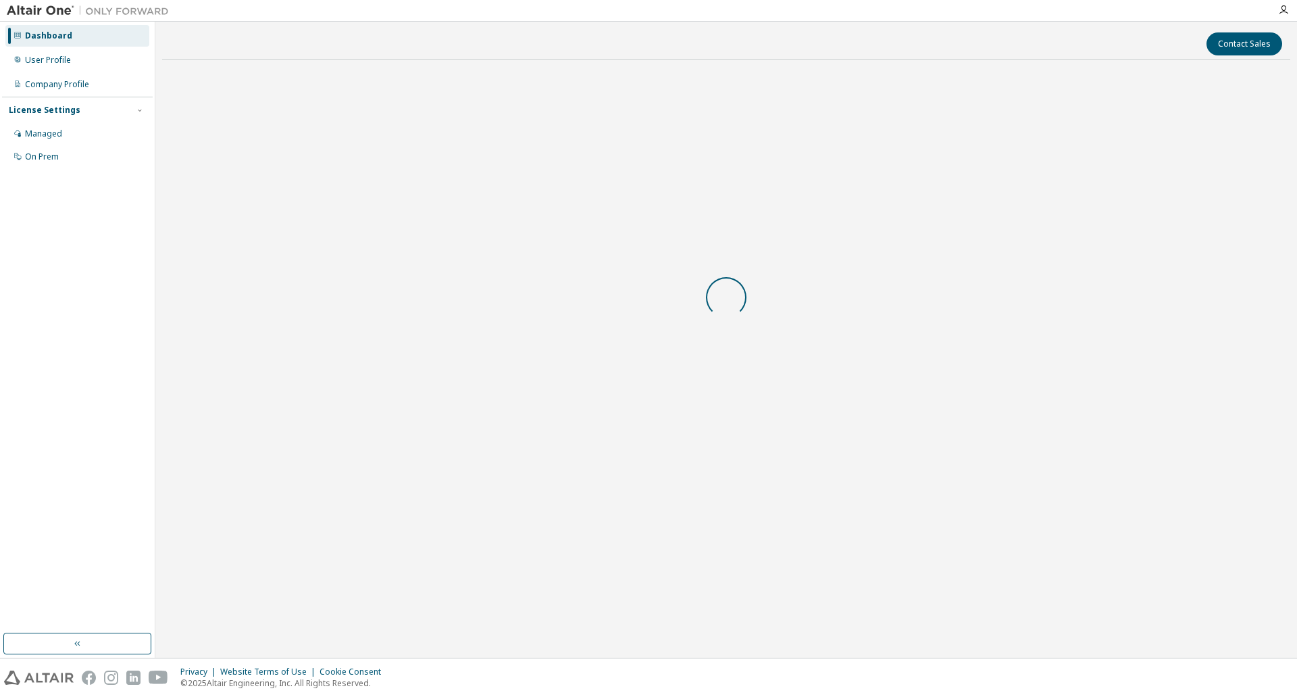  Describe the element at coordinates (48, 60) in the screenshot. I see `div: User Profile` at that location.